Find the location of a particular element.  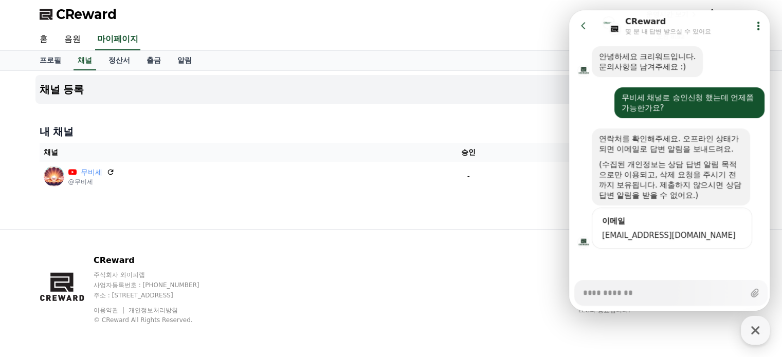

p: 주식회사 와이피랩 is located at coordinates (156, 275).